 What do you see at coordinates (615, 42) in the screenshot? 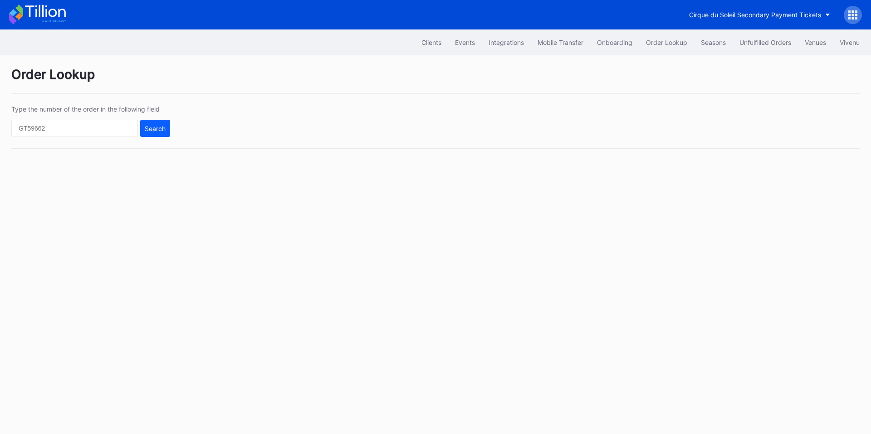
I see `button: Onboarding` at bounding box center [615, 42].